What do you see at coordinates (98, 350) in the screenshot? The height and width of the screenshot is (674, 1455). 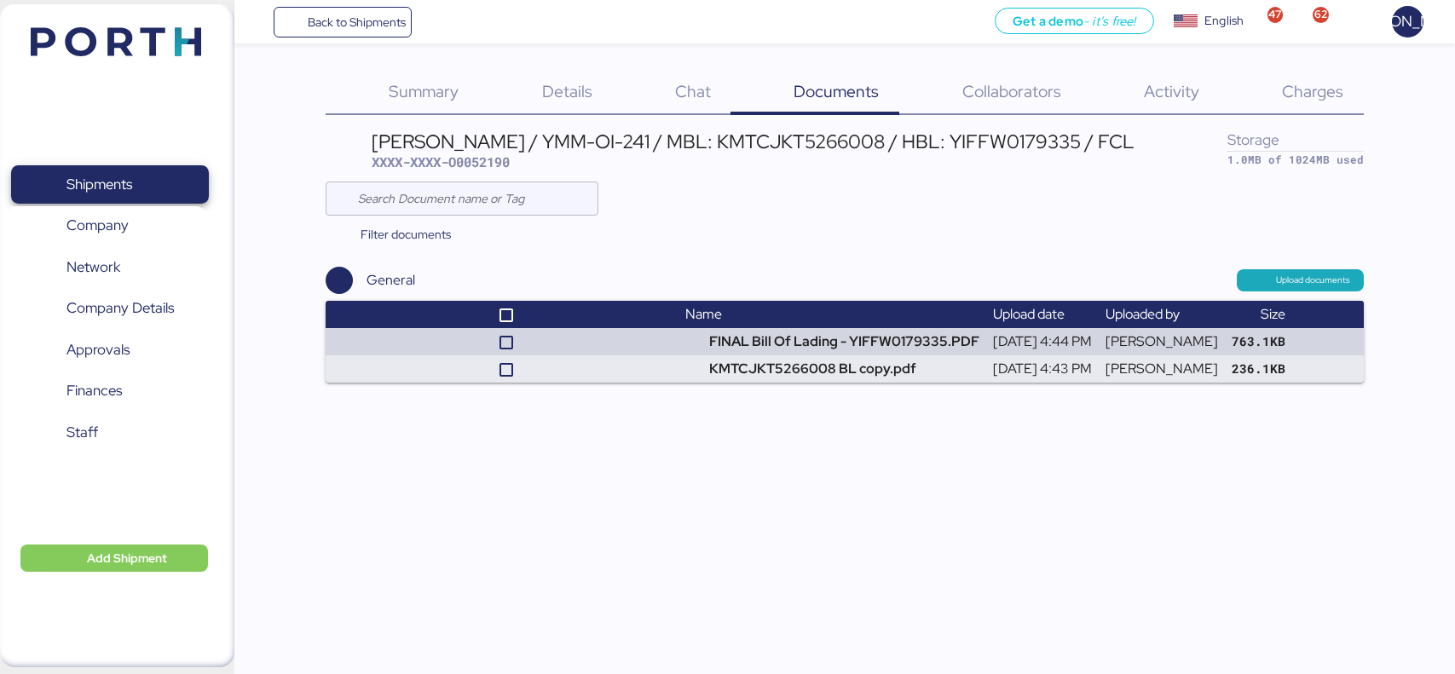 I see `span: Approvals` at bounding box center [98, 350].